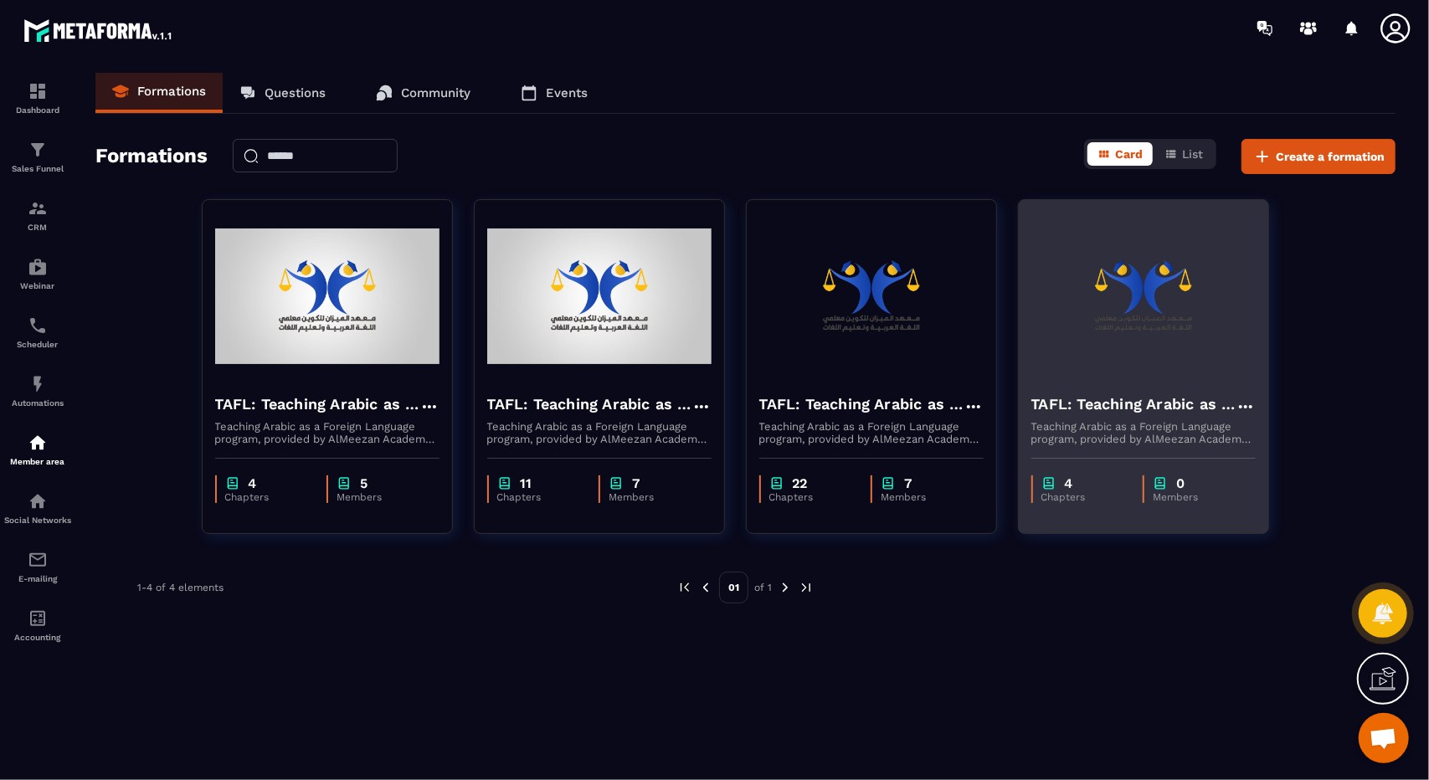  What do you see at coordinates (861, 404) in the screenshot?
I see `h4: TAFL: Teaching Arabic as a Foreign Language program` at bounding box center [861, 404].